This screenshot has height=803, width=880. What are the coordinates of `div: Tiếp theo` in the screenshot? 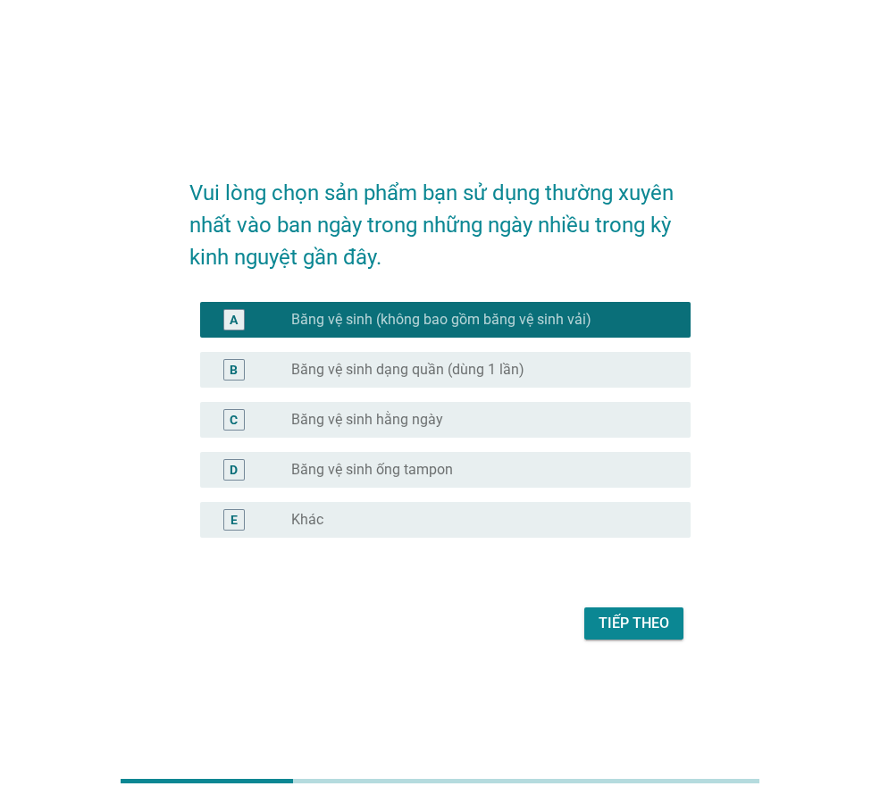 It's located at (633, 623).